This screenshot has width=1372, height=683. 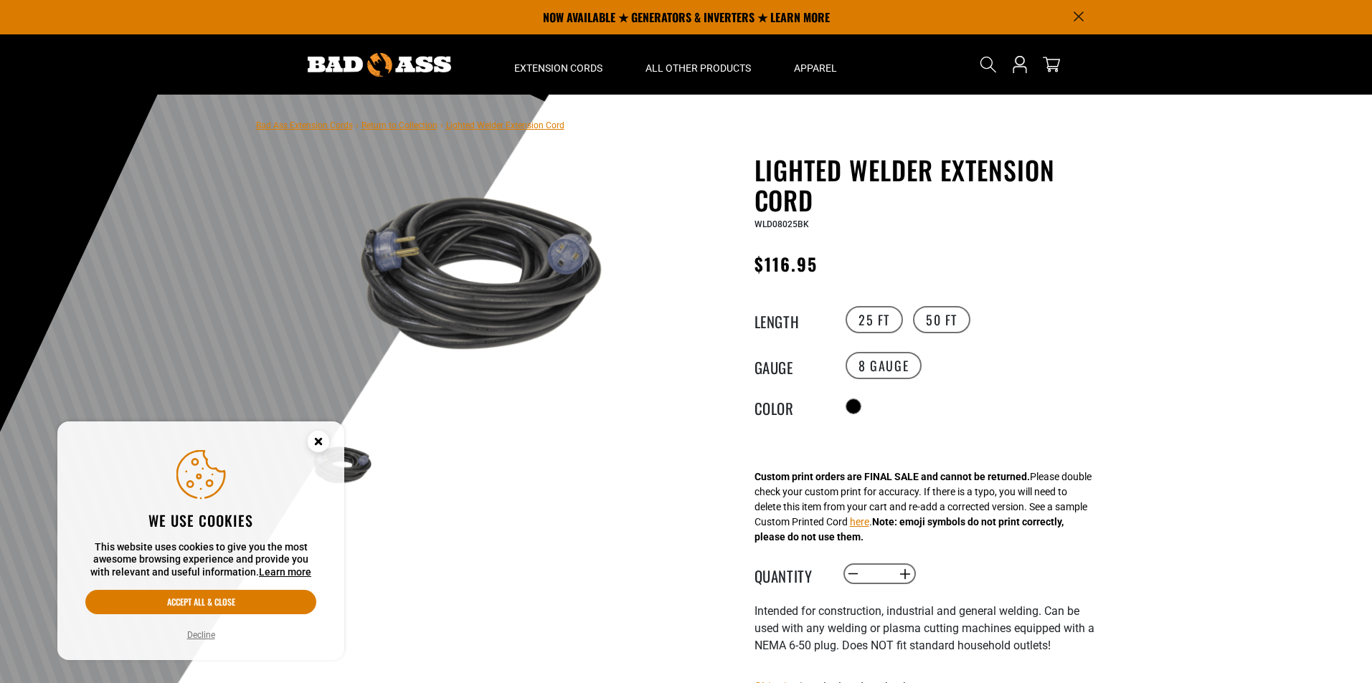 I want to click on summary: Extension Cords, so click(x=558, y=65).